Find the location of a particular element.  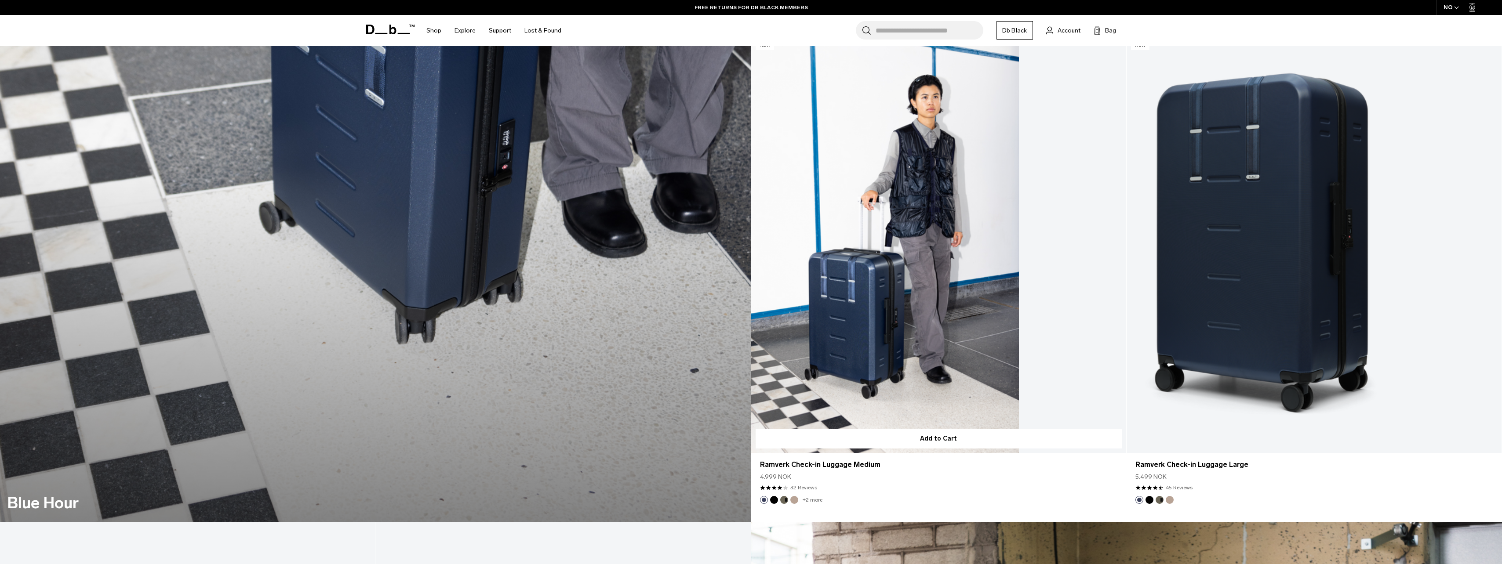

a: 45 reviews is located at coordinates (1179, 488).